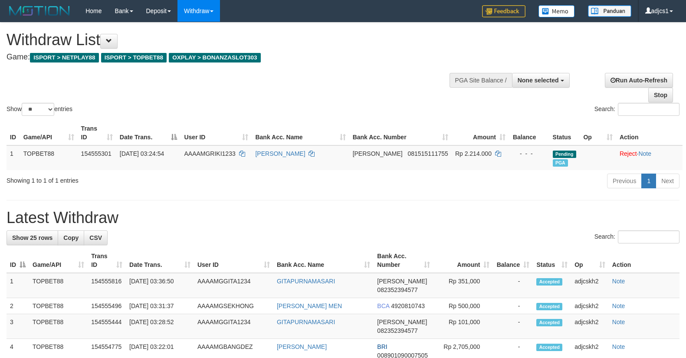  I want to click on h1: Latest Withdraw, so click(343, 218).